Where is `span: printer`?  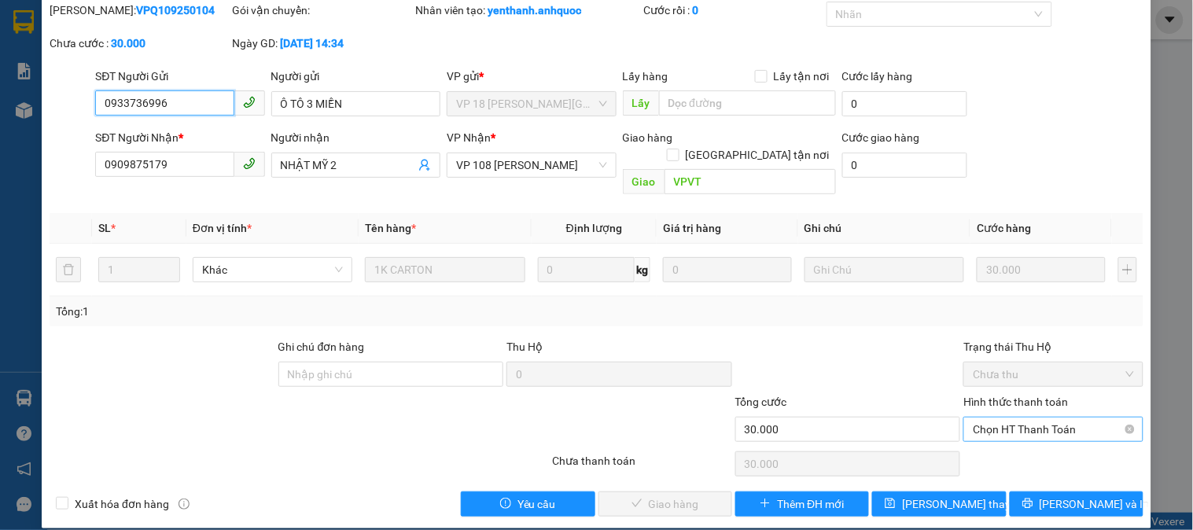 span: printer is located at coordinates (1027, 504).